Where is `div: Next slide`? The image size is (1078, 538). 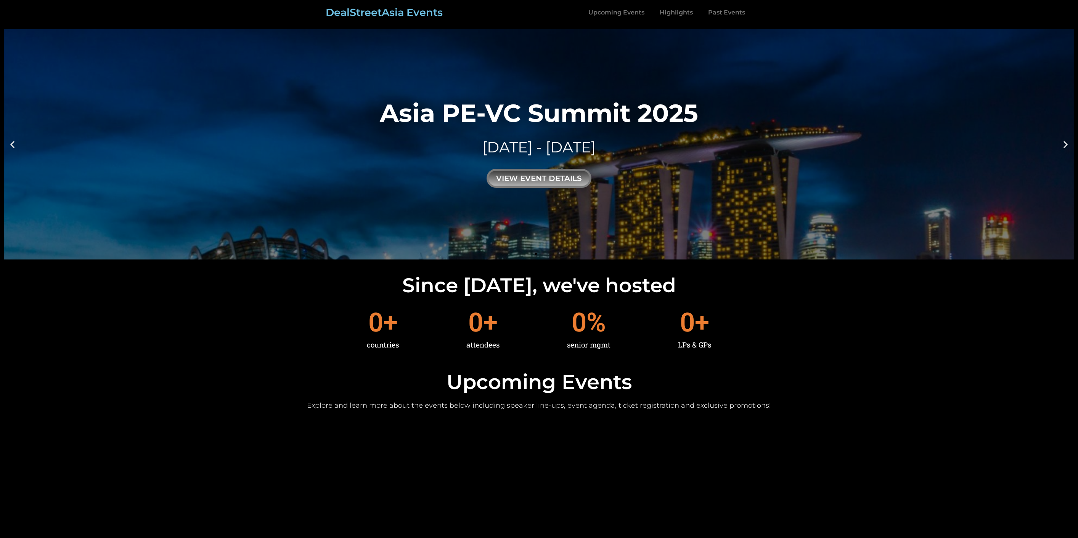 div: Next slide is located at coordinates (1065, 144).